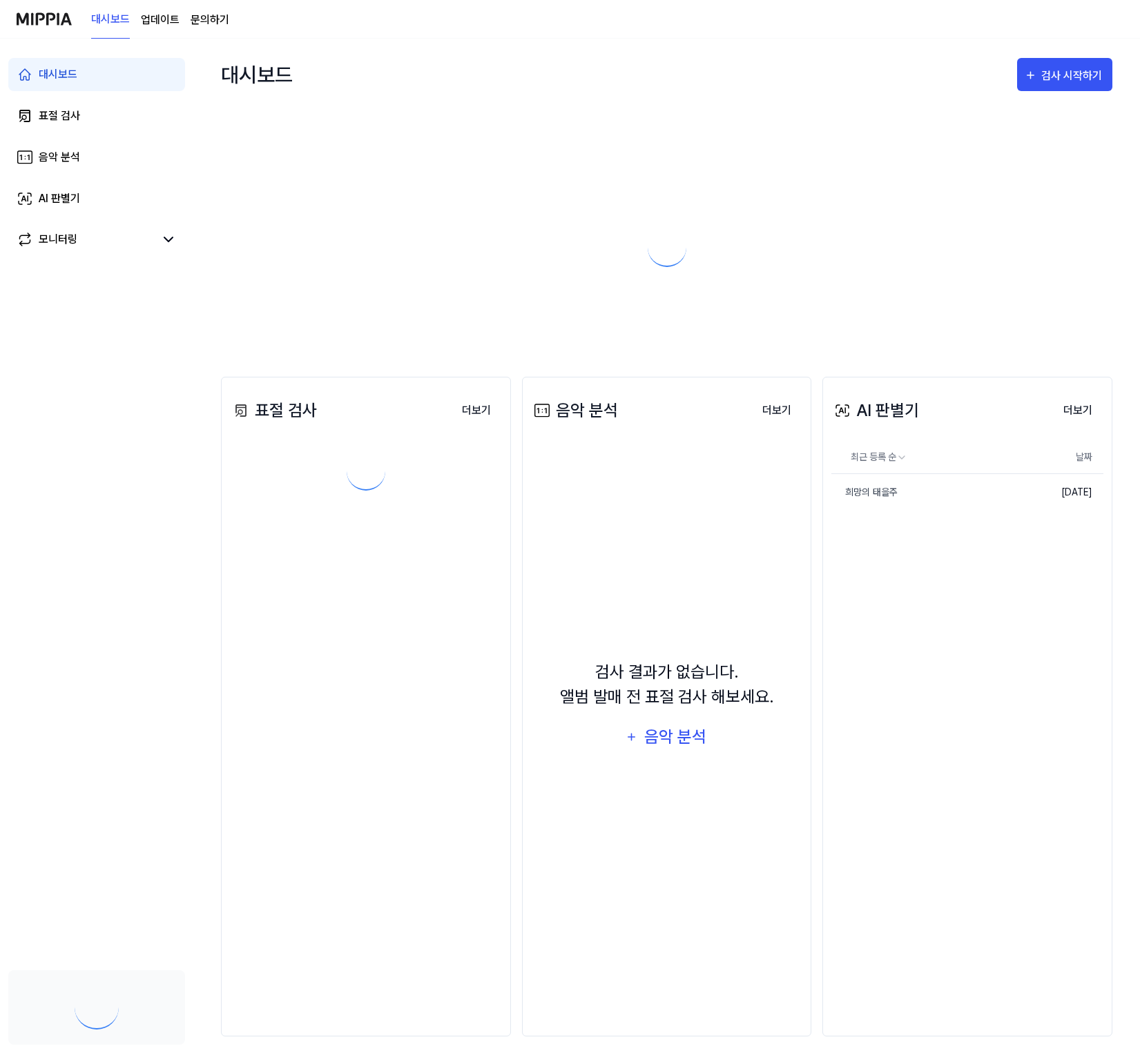  What do you see at coordinates (1064, 74) in the screenshot?
I see `button: 검사 시작하기` at bounding box center [1064, 74].